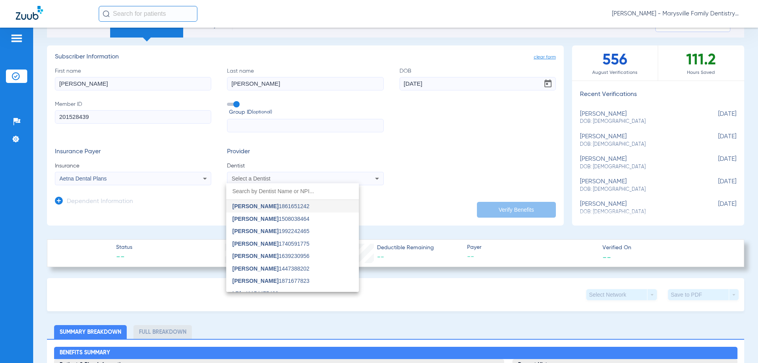 Image resolution: width=758 pixels, height=363 pixels. I want to click on span: 1508038464, so click(271, 219).